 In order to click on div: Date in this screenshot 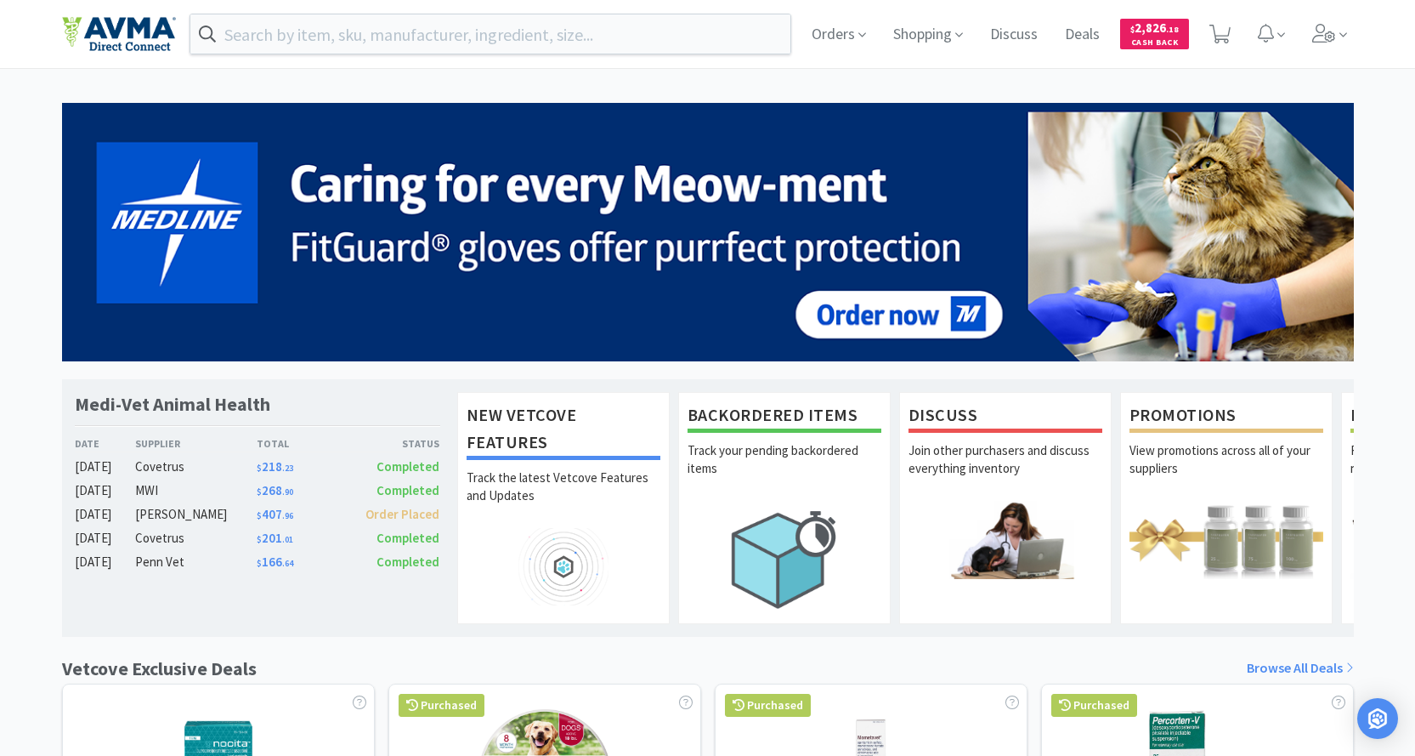, I will do `click(105, 443)`.